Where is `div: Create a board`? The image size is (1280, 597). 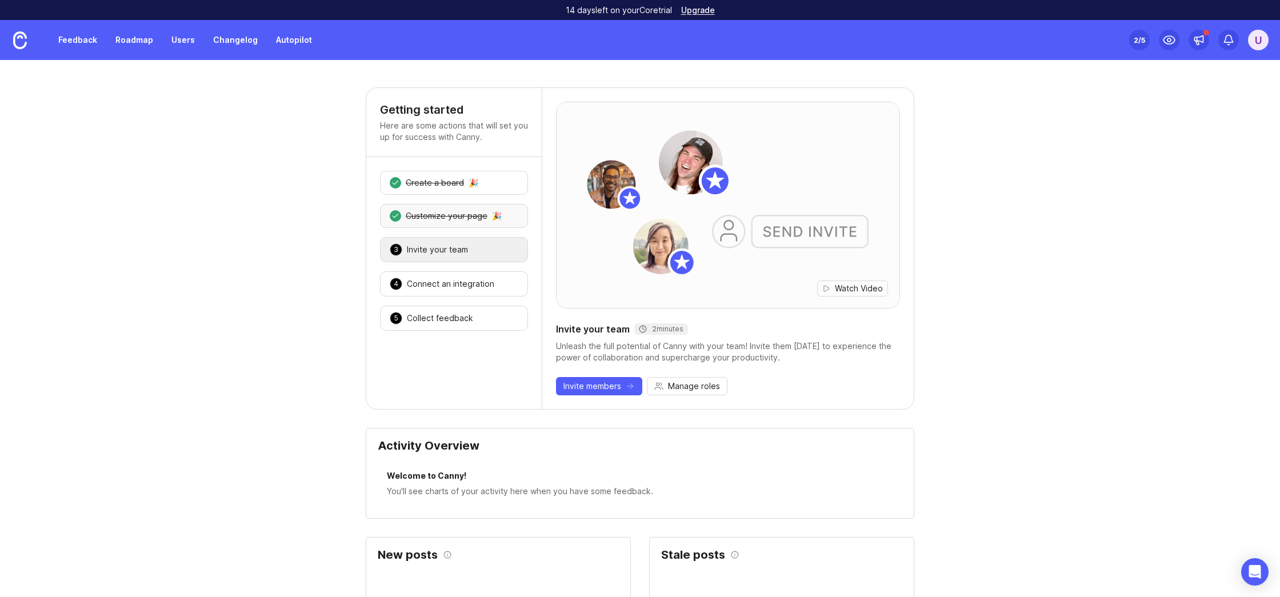
div: Create a board is located at coordinates (435, 183).